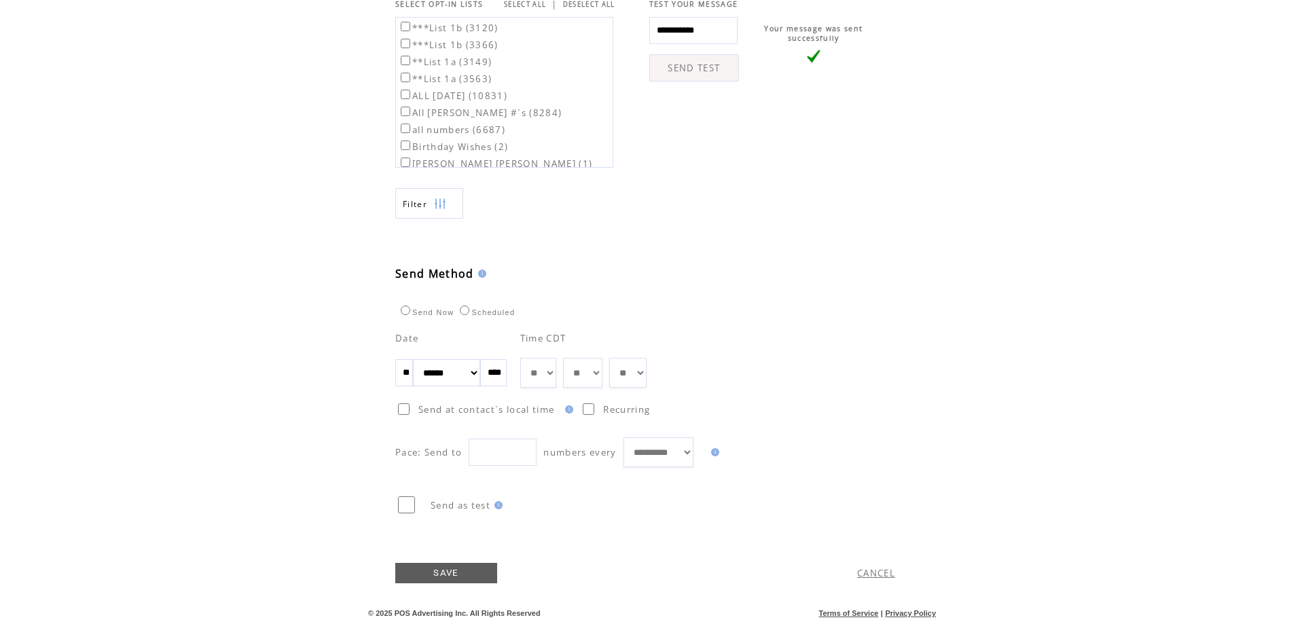  Describe the element at coordinates (445, 79) in the screenshot. I see `label: **List 1a (3563)` at that location.